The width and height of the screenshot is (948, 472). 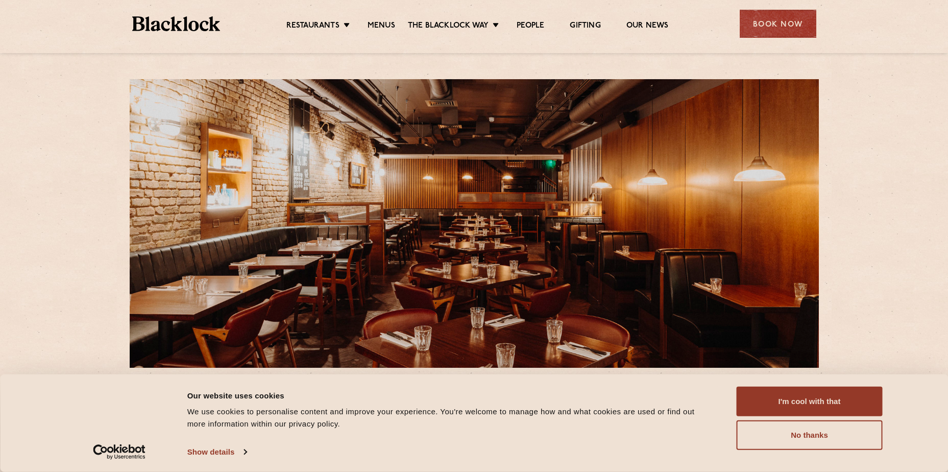 What do you see at coordinates (450, 395) in the screenshot?
I see `div: Our website uses cookies` at bounding box center [450, 395].